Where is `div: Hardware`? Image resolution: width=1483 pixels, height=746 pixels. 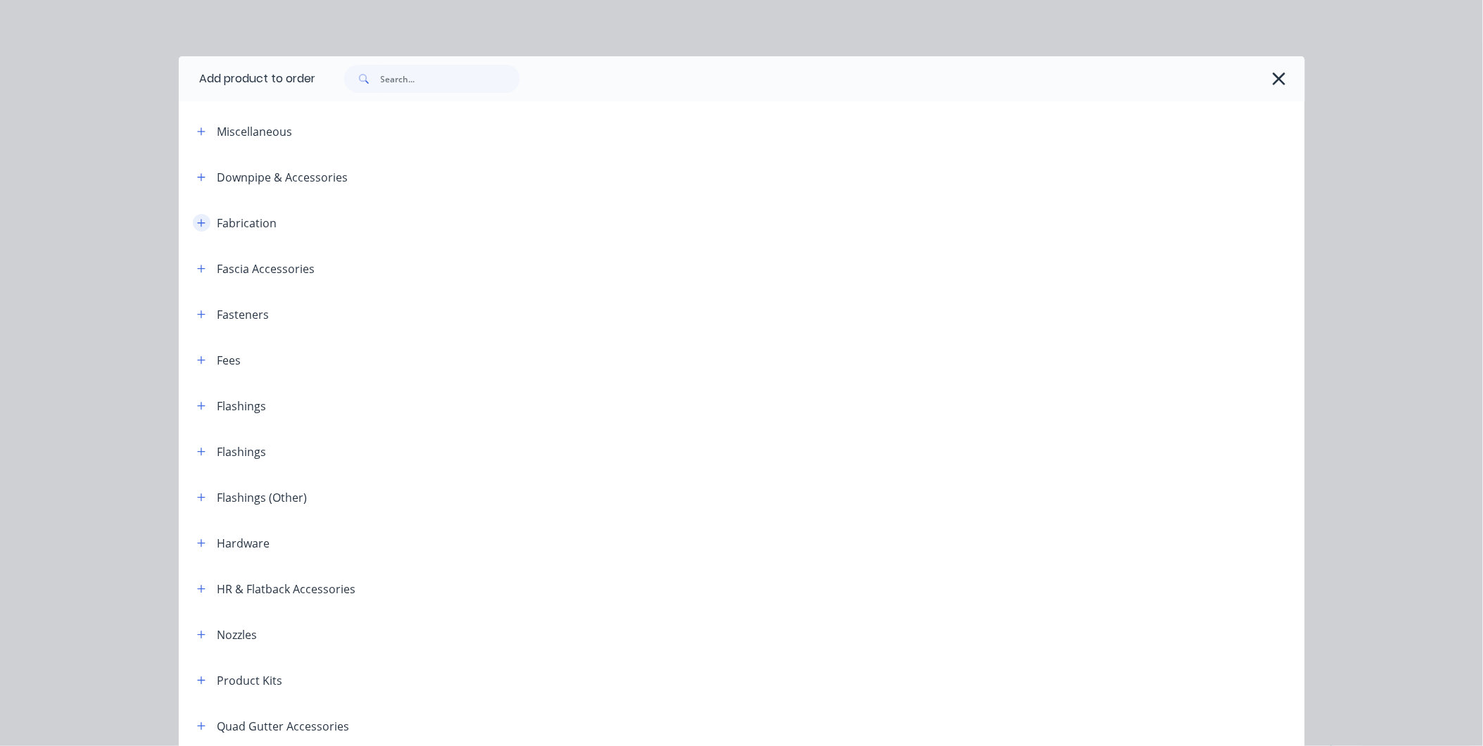 div: Hardware is located at coordinates (243, 543).